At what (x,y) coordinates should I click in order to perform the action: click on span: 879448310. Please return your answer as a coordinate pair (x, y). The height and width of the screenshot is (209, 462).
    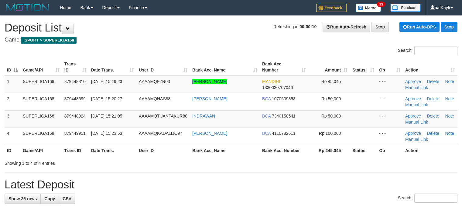
    Looking at the image, I should click on (75, 82).